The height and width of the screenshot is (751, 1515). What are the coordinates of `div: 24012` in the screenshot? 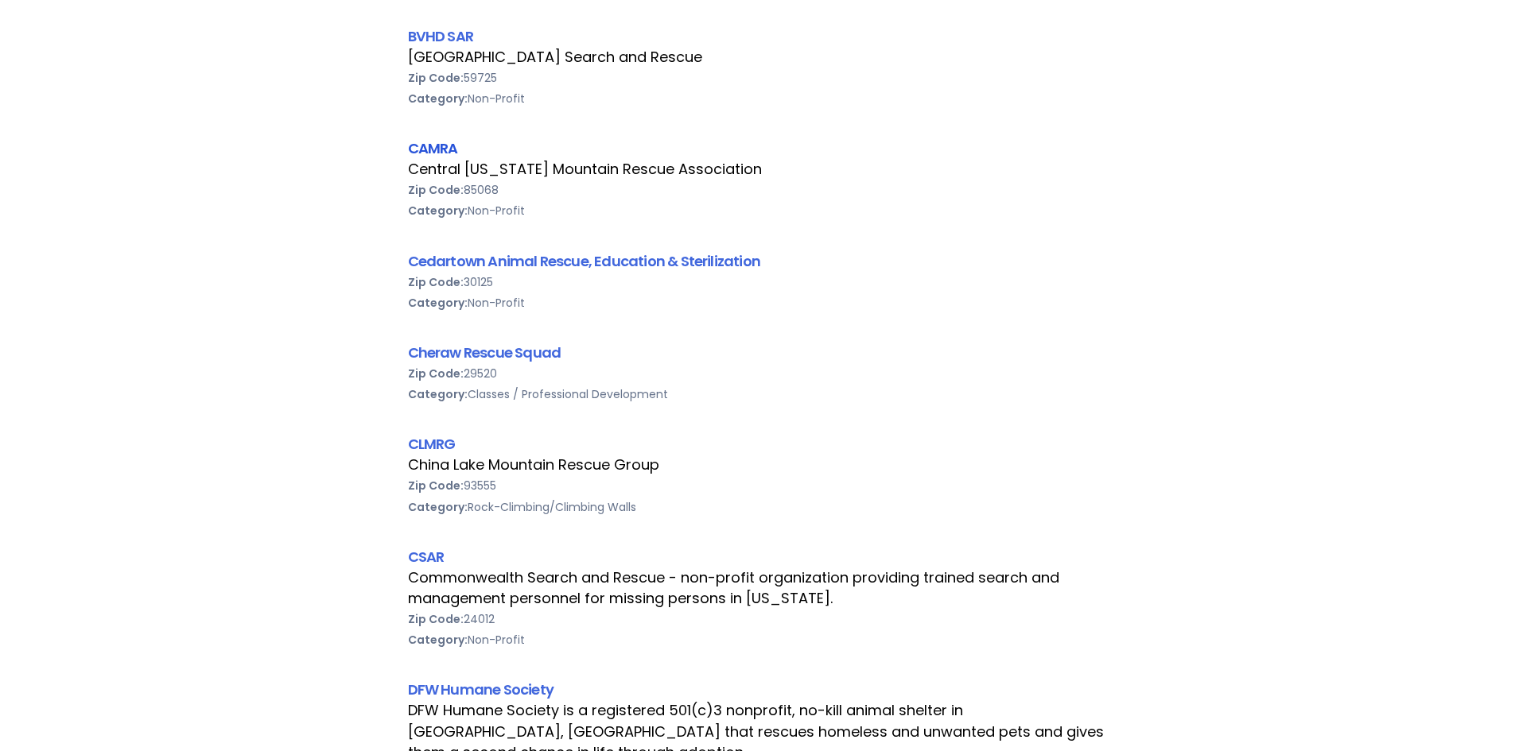 It's located at (758, 619).